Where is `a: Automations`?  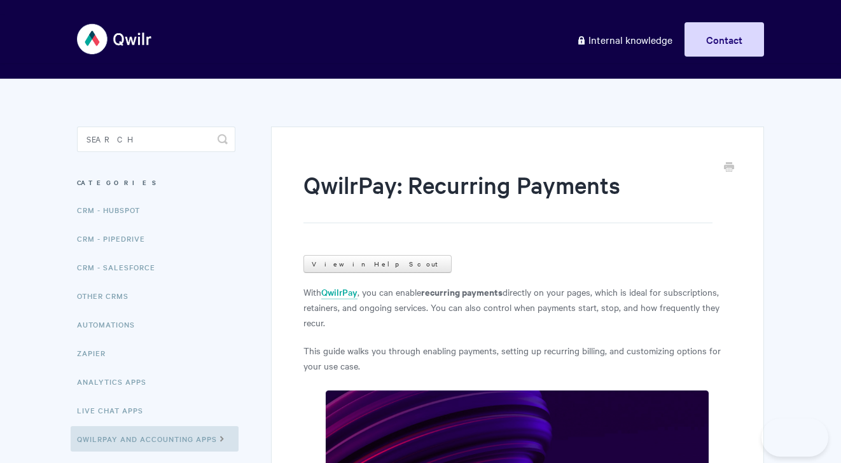
a: Automations is located at coordinates (111, 324).